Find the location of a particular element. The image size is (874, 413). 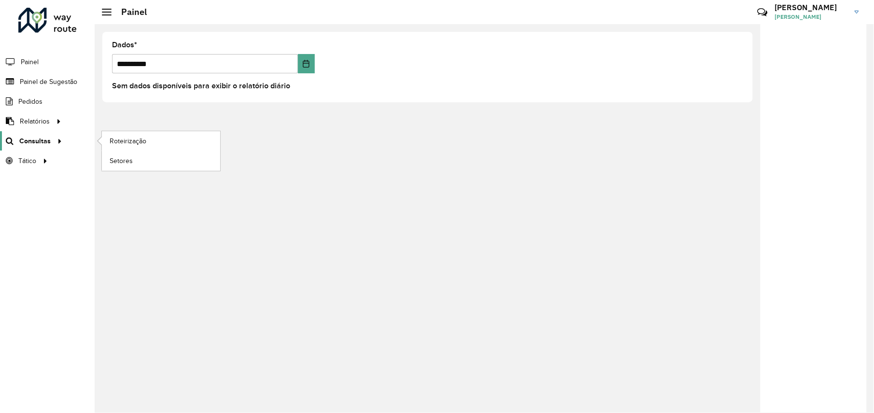

label: Sem dados disponíveis para exibir o relatório diário is located at coordinates (201, 86).